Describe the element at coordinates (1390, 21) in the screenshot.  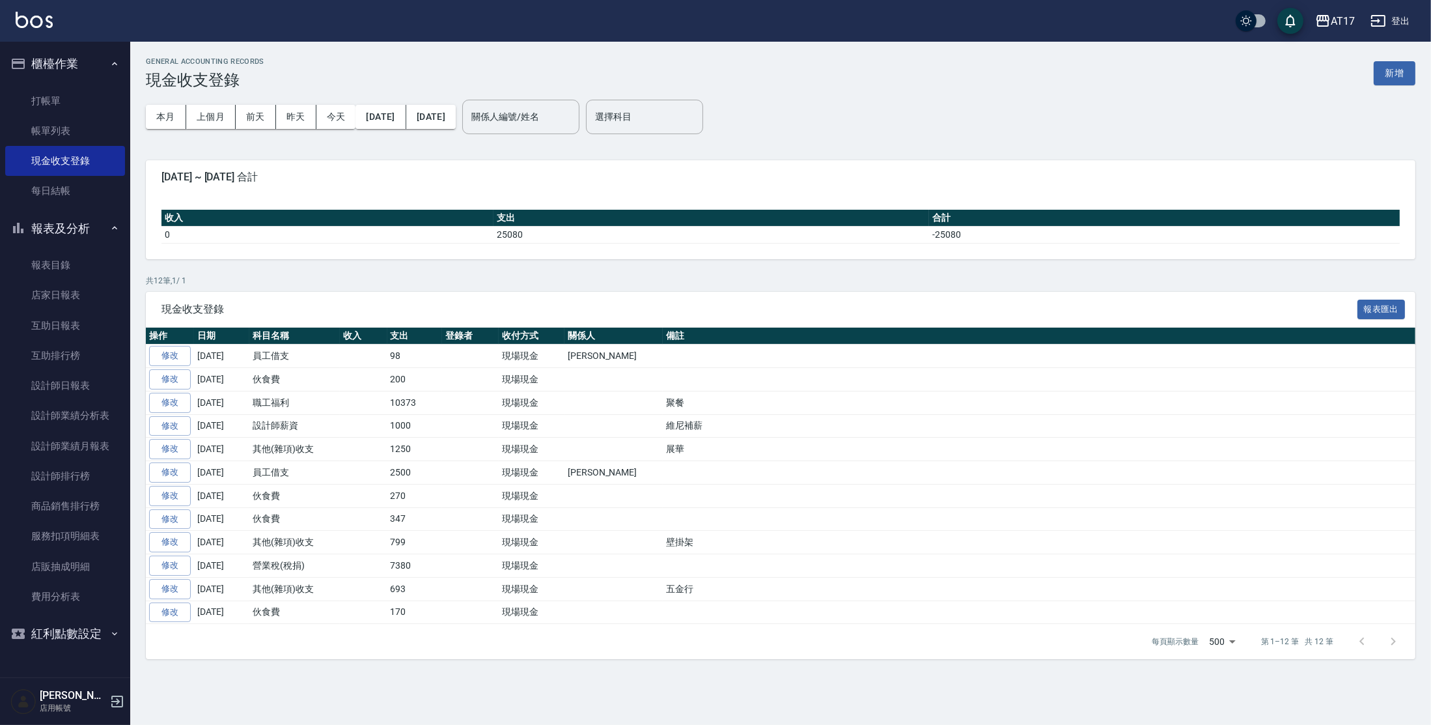
I see `button: 登出` at that location.